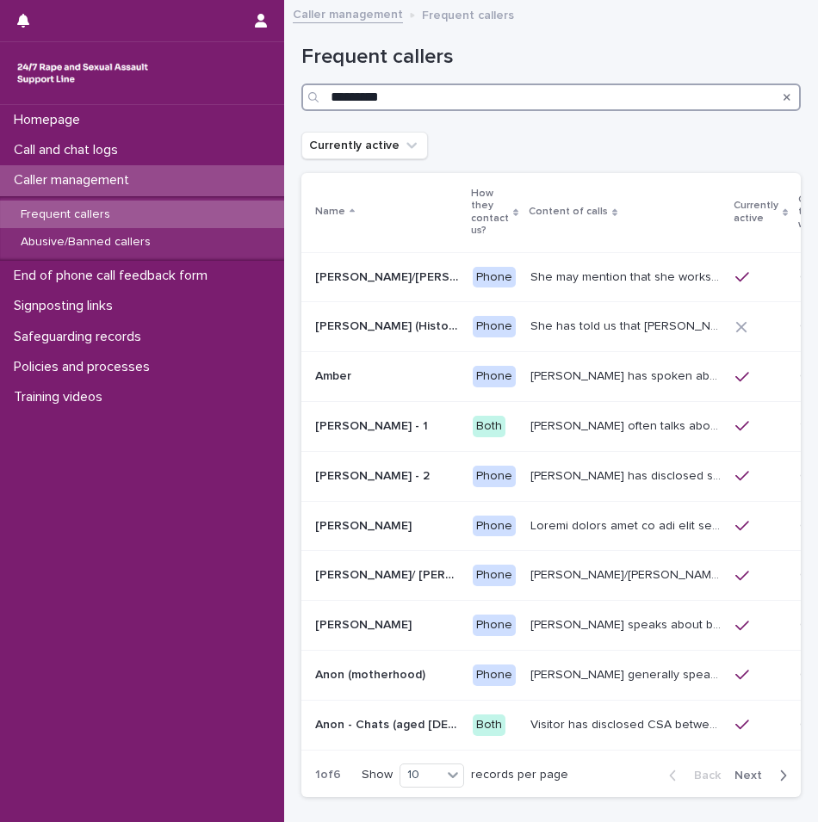 This screenshot has height=822, width=818. What do you see at coordinates (83, 73) in the screenshot?
I see `img: rhQMoQhaT3yELyF149Cw` at bounding box center [83, 73].